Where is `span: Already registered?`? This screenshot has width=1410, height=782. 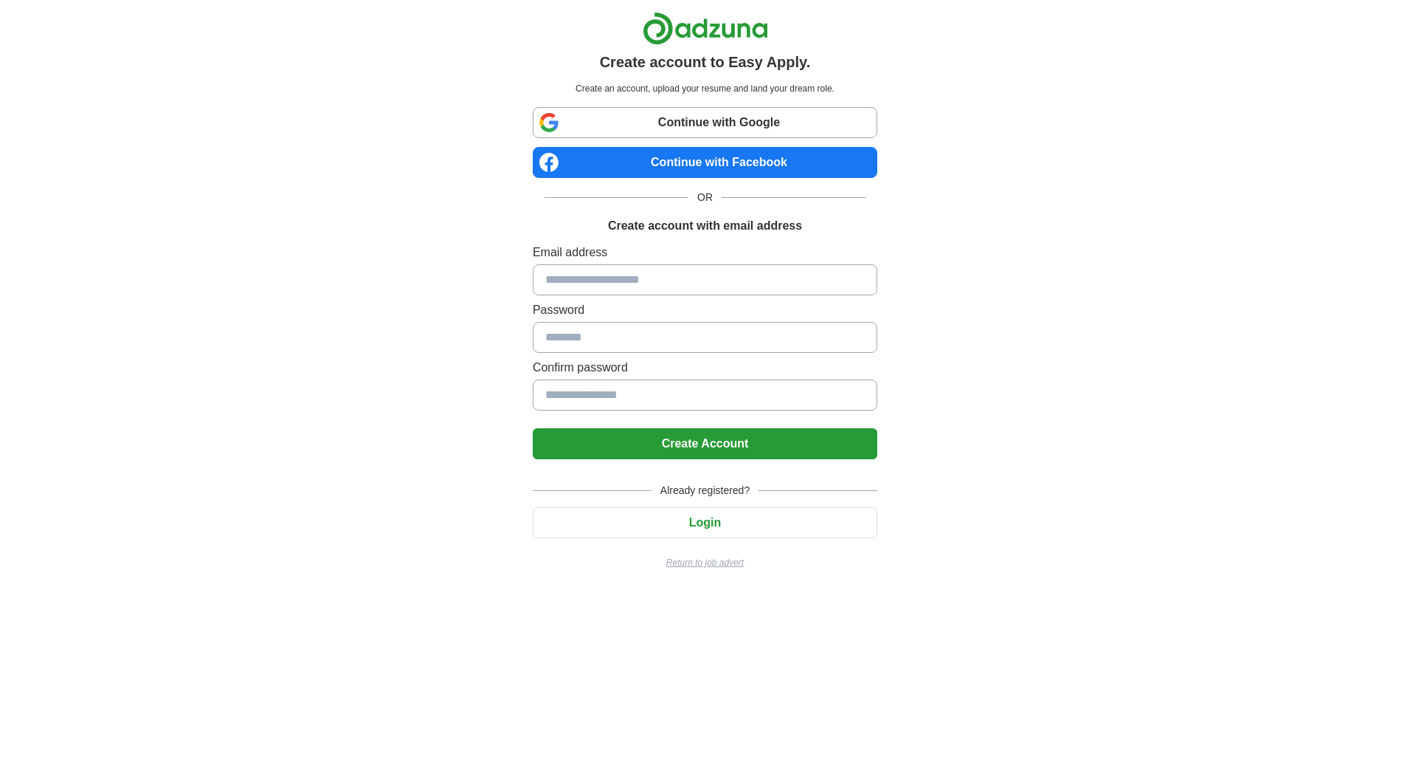
span: Already registered? is located at coordinates (705, 490).